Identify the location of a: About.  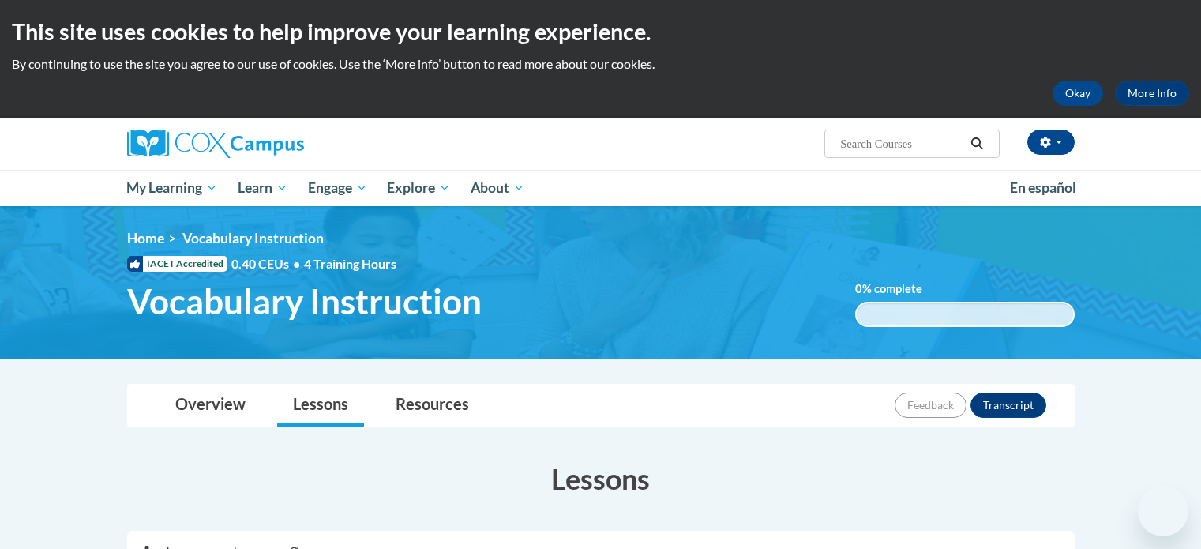
(497, 188).